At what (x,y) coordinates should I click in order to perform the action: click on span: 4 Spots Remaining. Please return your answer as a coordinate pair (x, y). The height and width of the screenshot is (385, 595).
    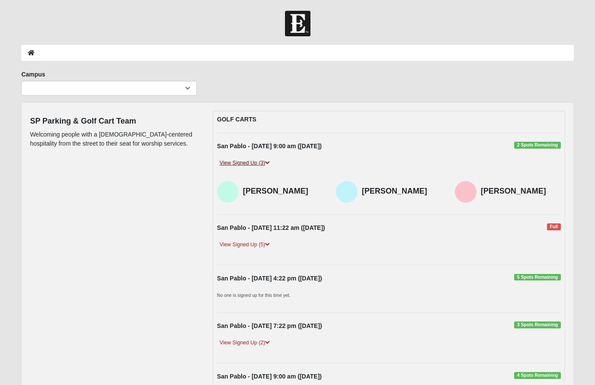
    Looking at the image, I should click on (537, 376).